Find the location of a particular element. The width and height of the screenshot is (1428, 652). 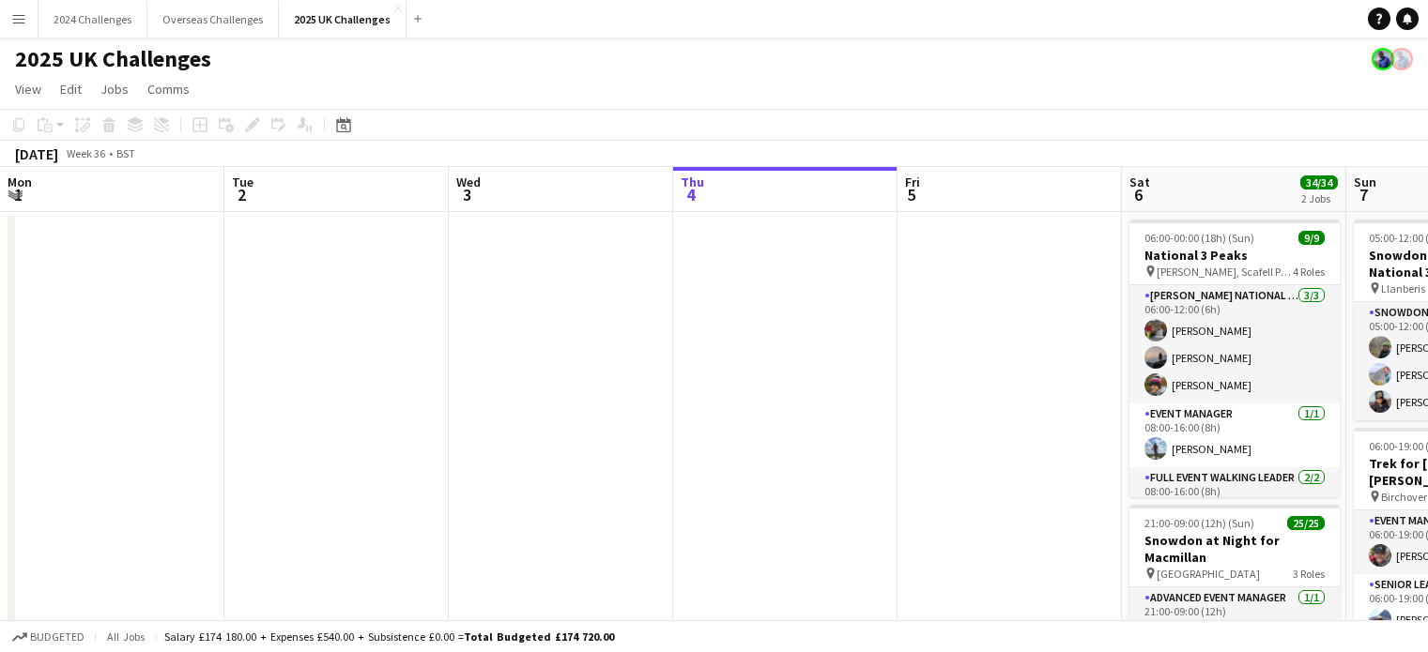

span: 21:00-09:00 (12h) (Sun) is located at coordinates (1199, 523).